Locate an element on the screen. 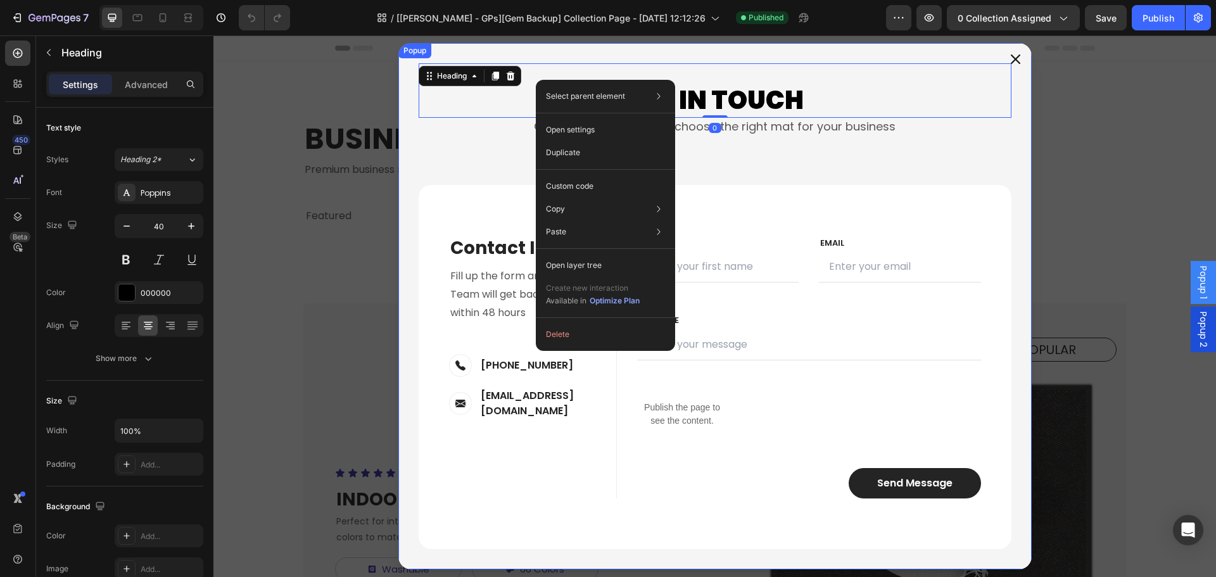 This screenshot has height=577, width=1216. button: 0 collection assigned is located at coordinates (1014, 18).